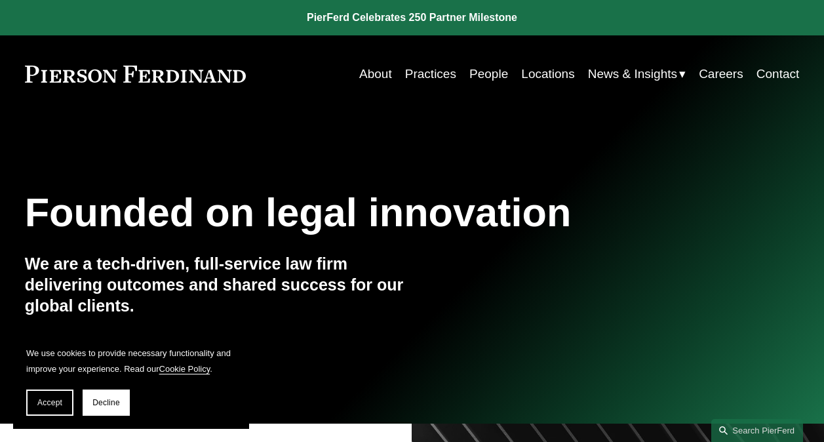 The image size is (824, 442). I want to click on a: Search this site, so click(757, 430).